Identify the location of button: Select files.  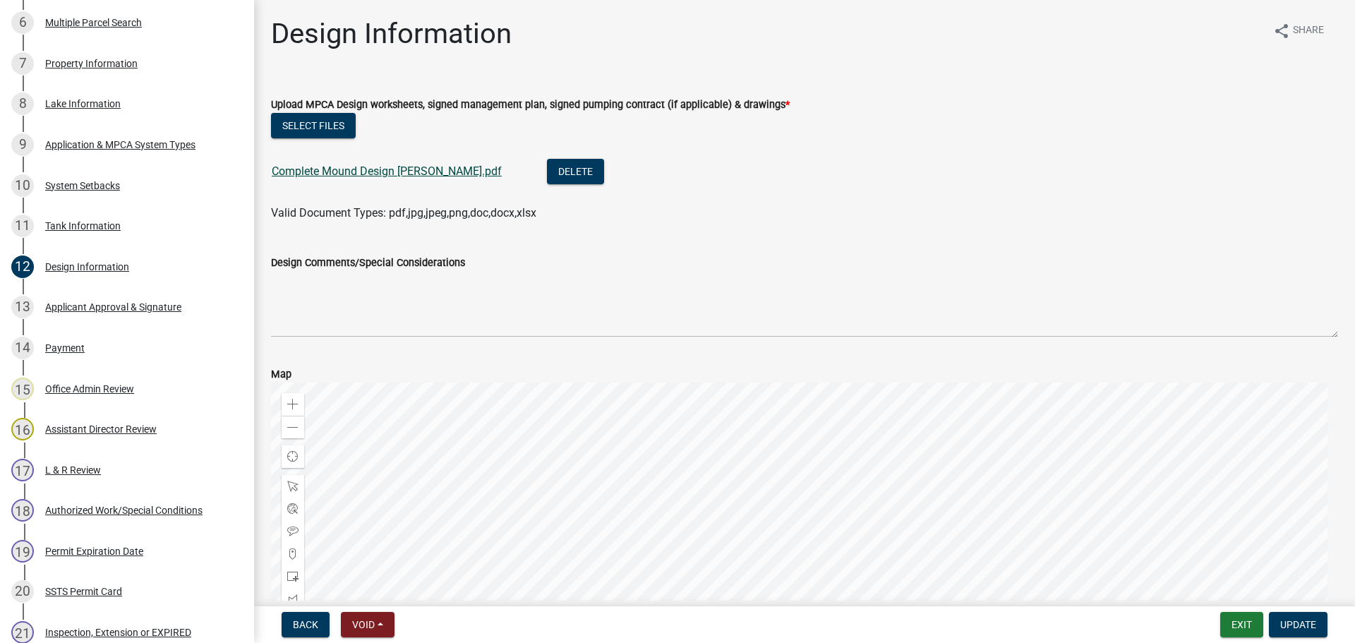
(313, 126).